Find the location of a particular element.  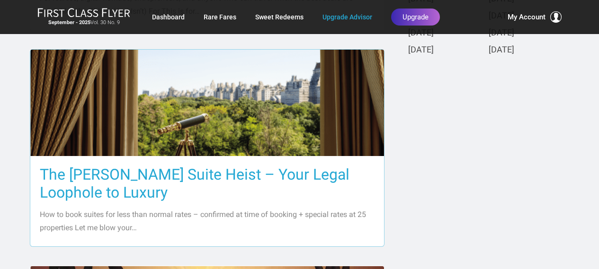

a: Rare Fares is located at coordinates (220, 17).